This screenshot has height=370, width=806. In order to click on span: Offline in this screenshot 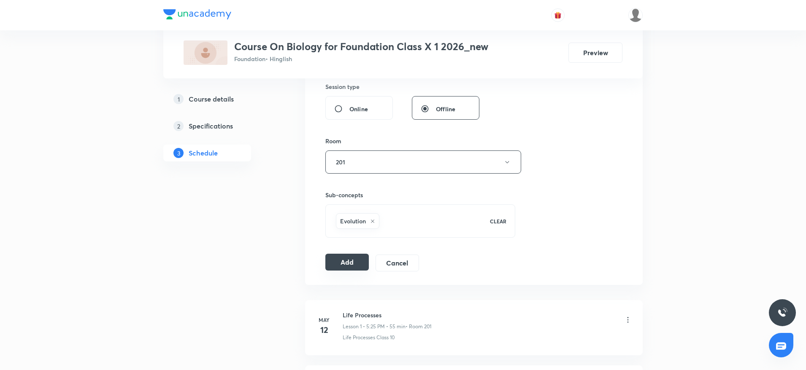, I will do `click(446, 109)`.